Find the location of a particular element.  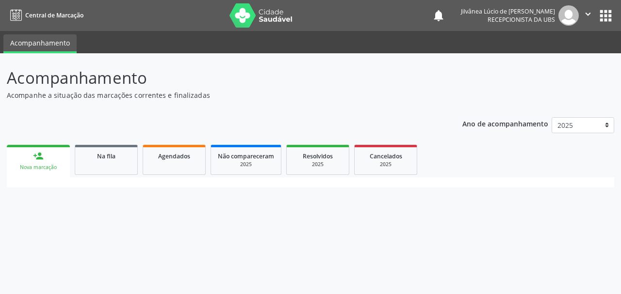

span: Não compareceram is located at coordinates (246, 156).